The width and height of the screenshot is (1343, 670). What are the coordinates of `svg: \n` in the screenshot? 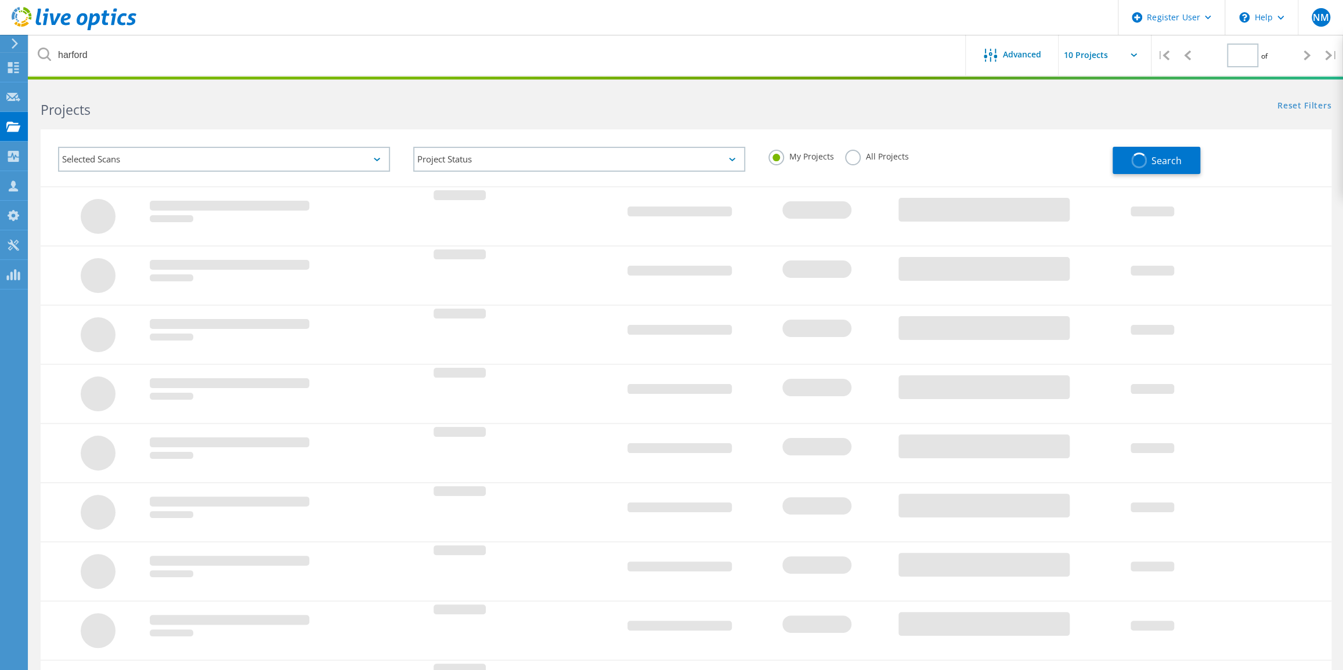 It's located at (1244, 17).